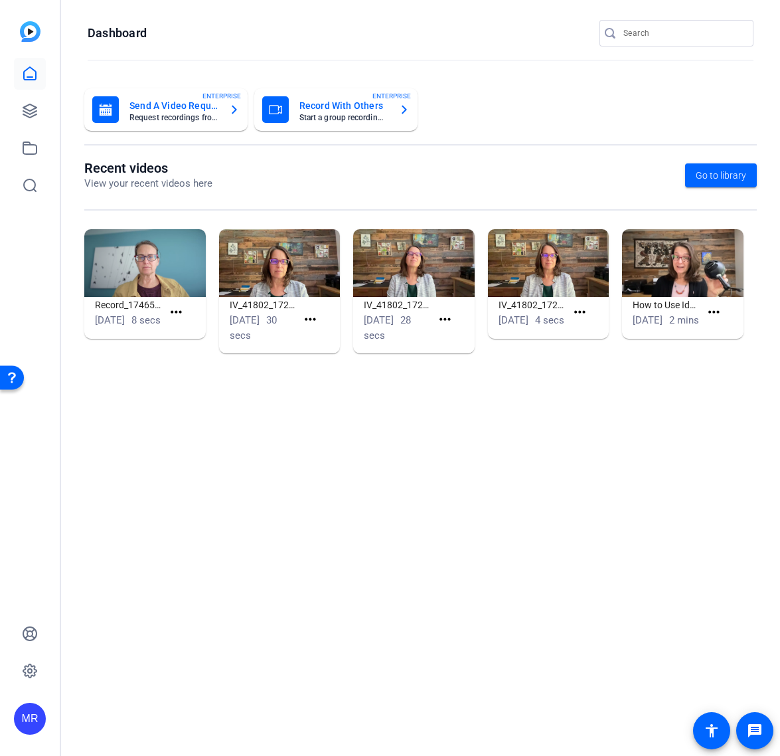 The height and width of the screenshot is (756, 780). I want to click on img: Record_1746574321982_webcam, so click(145, 263).